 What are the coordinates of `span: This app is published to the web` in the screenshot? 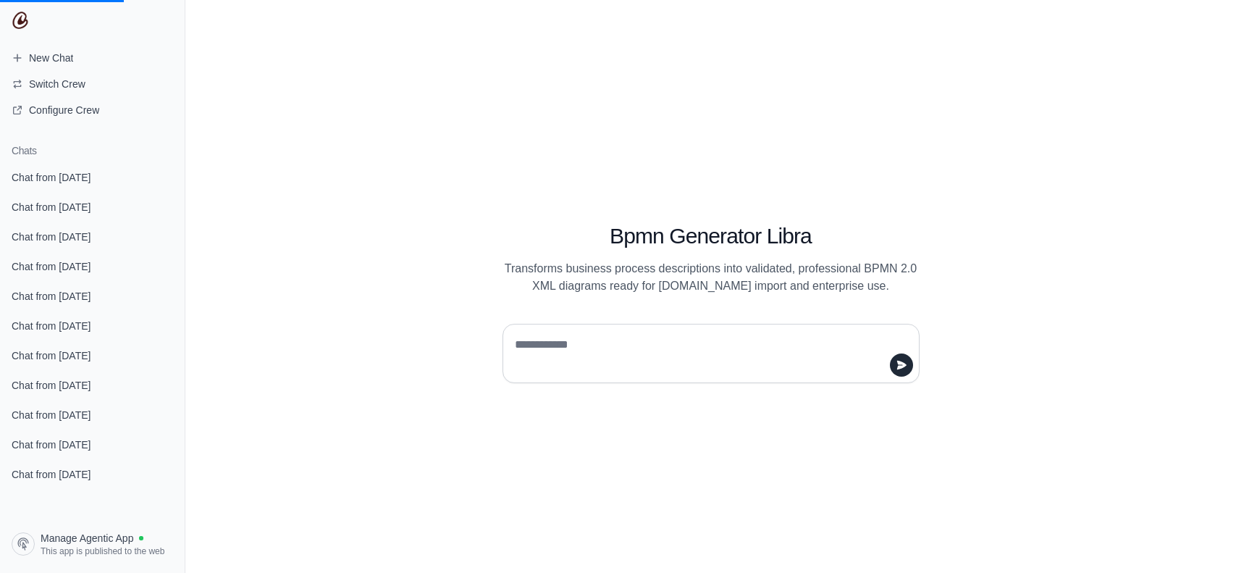 It's located at (102, 551).